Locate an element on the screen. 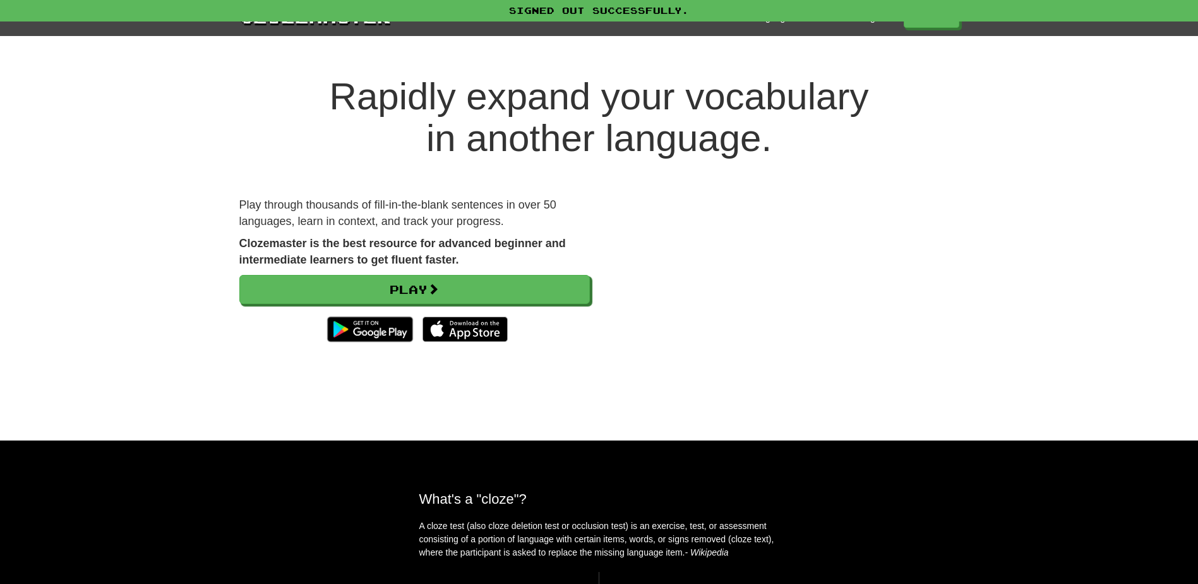 The height and width of the screenshot is (584, 1198). a: Play is located at coordinates (414, 289).